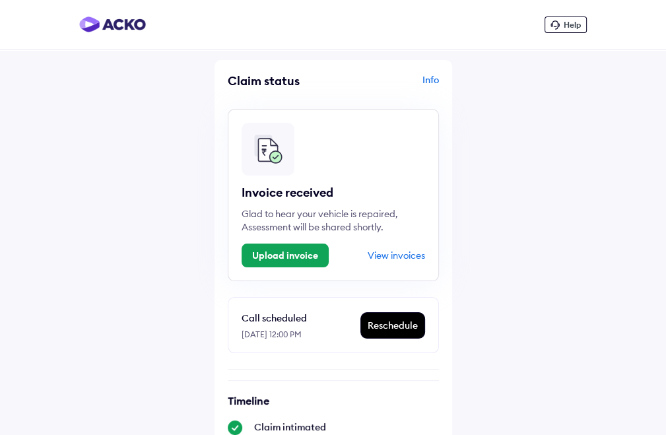 This screenshot has width=666, height=435. I want to click on div: Call scheduled, so click(300, 318).